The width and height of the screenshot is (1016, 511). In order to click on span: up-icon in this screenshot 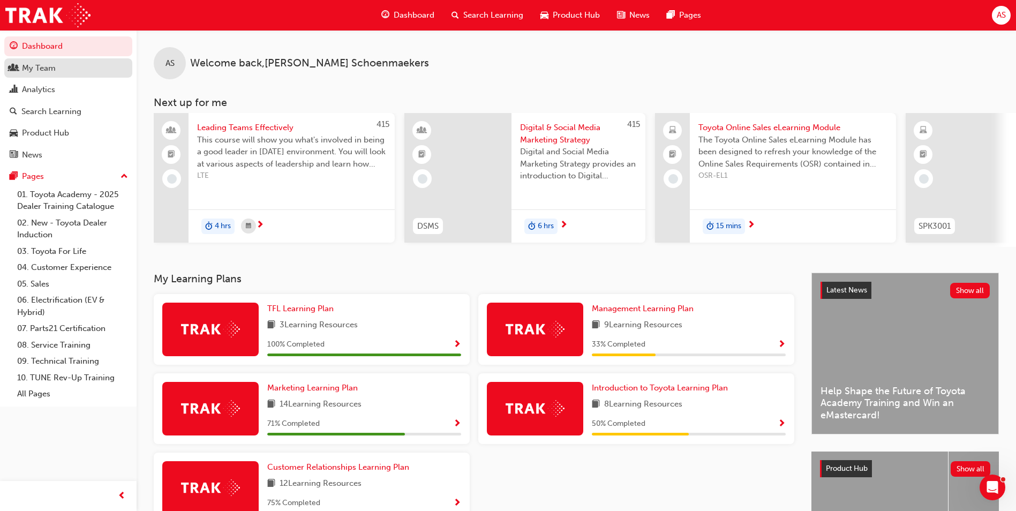, I will do `click(124, 177)`.